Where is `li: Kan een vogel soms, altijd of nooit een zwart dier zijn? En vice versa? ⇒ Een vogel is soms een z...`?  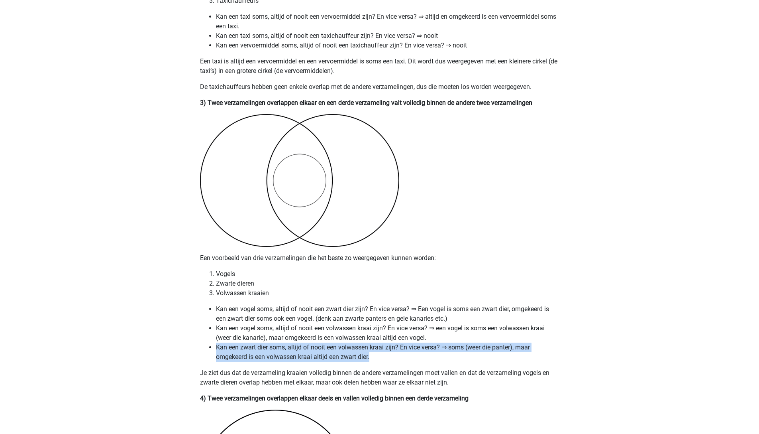 li: Kan een vogel soms, altijd of nooit een zwart dier zijn? En vice versa? ⇒ Een vogel is soms een z... is located at coordinates (388, 314).